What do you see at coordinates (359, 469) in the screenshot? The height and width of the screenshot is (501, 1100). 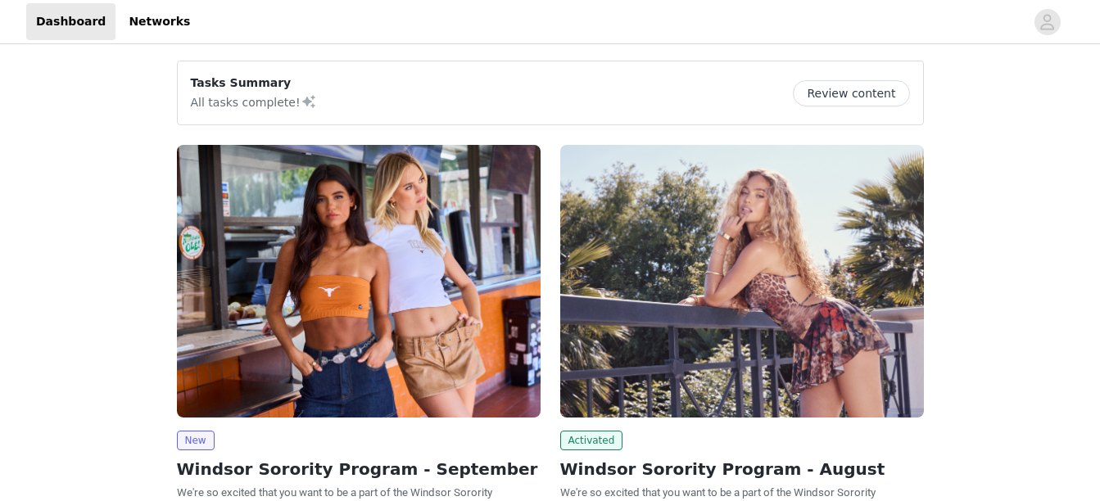 I see `h2: Windsor Sorority Program - September` at bounding box center [359, 469].